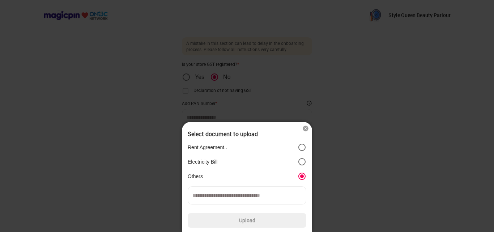  Describe the element at coordinates (203, 162) in the screenshot. I see `p: Electricity Bill` at that location.